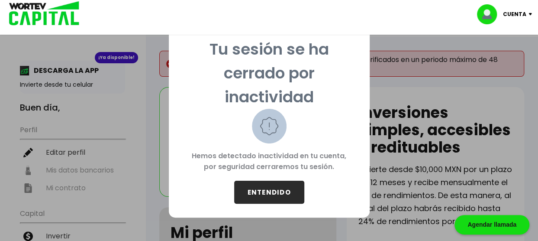  Describe the element at coordinates (269, 162) in the screenshot. I see `p: Hemos detectado inactividad en tu cuenta, por seguridad cerraremos tu sesión.` at that location.